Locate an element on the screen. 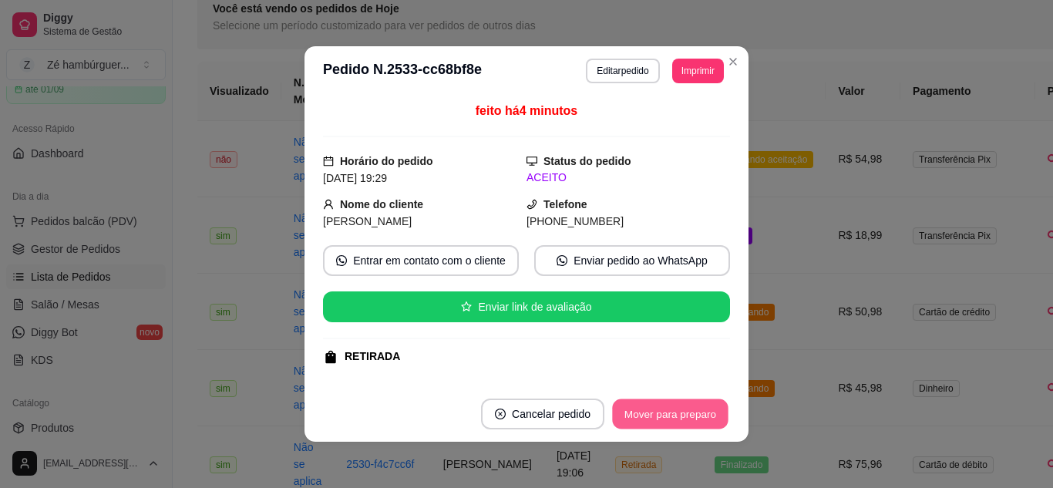 The image size is (1053, 488). strong: Horário do pedido is located at coordinates (386, 161).